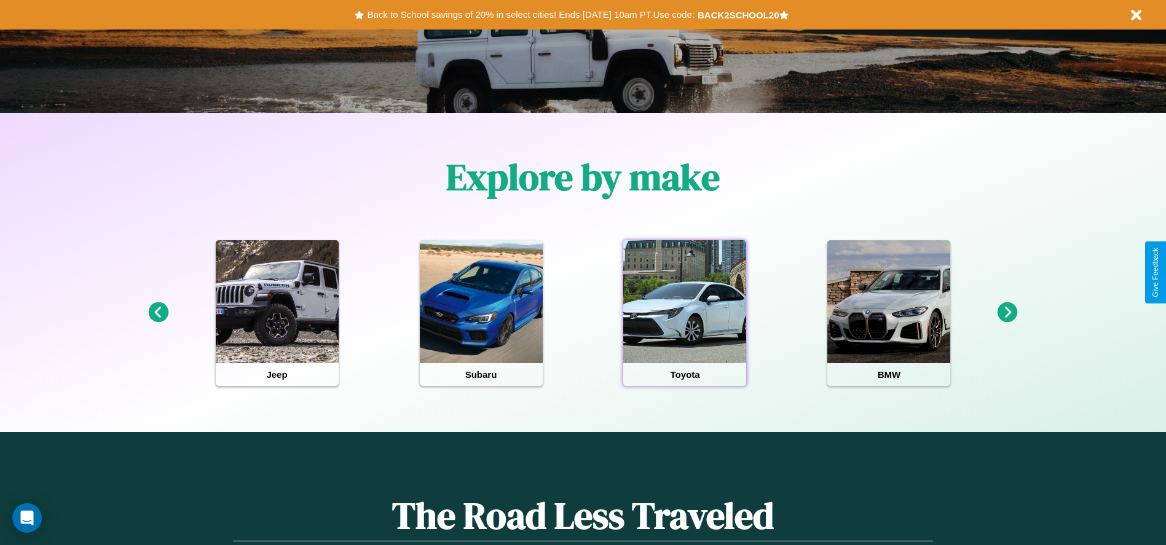  What do you see at coordinates (277, 374) in the screenshot?
I see `h4: Jeep` at bounding box center [277, 374].